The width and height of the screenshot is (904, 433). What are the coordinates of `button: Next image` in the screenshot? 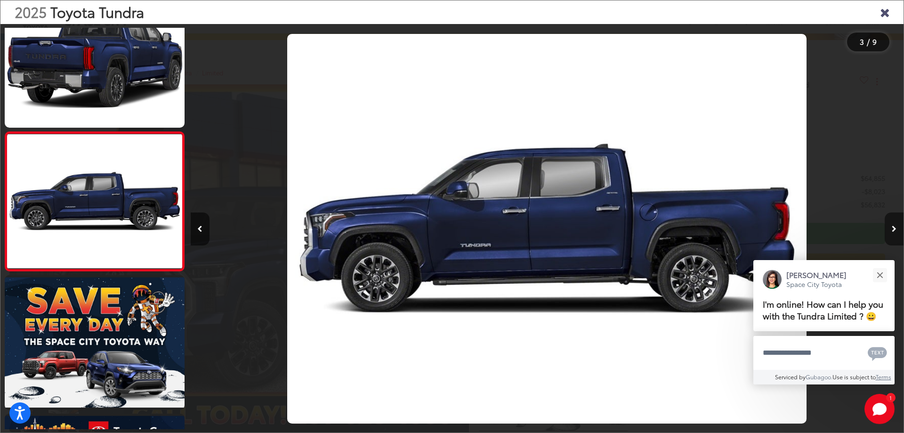 It's located at (894, 229).